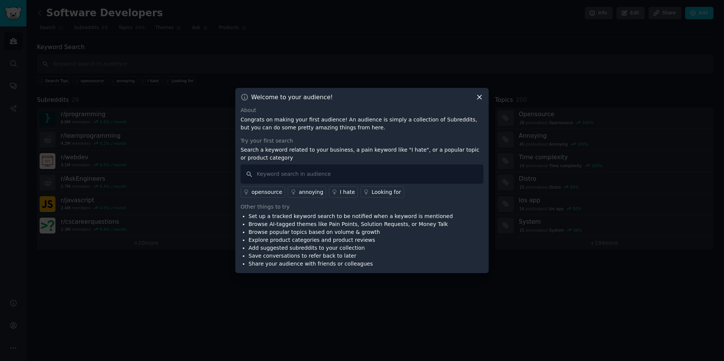 This screenshot has width=724, height=361. What do you see at coordinates (267, 192) in the screenshot?
I see `div: opensource` at bounding box center [267, 192].